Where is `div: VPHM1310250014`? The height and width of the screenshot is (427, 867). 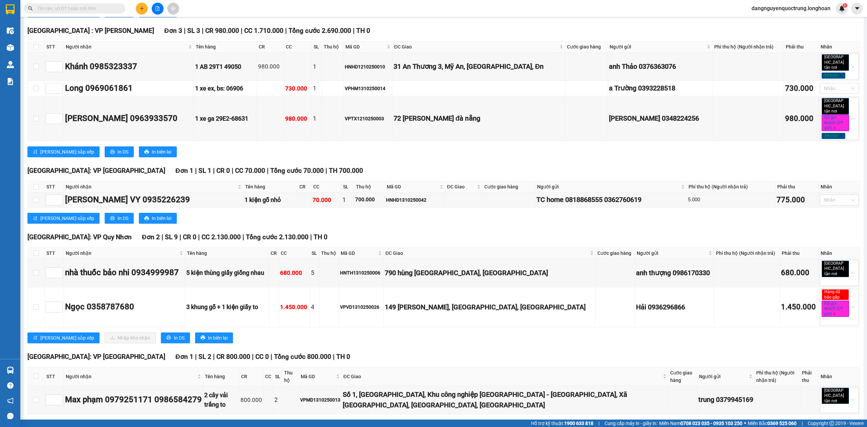 div: VPHM1310250014 is located at coordinates (368, 88).